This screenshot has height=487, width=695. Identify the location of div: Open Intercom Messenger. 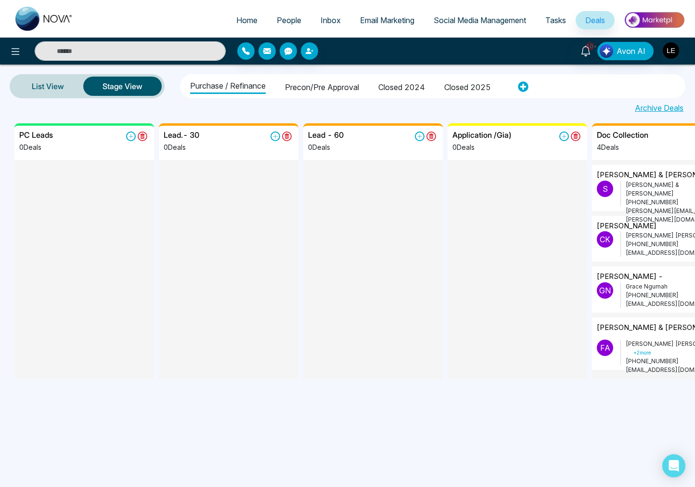
(674, 466).